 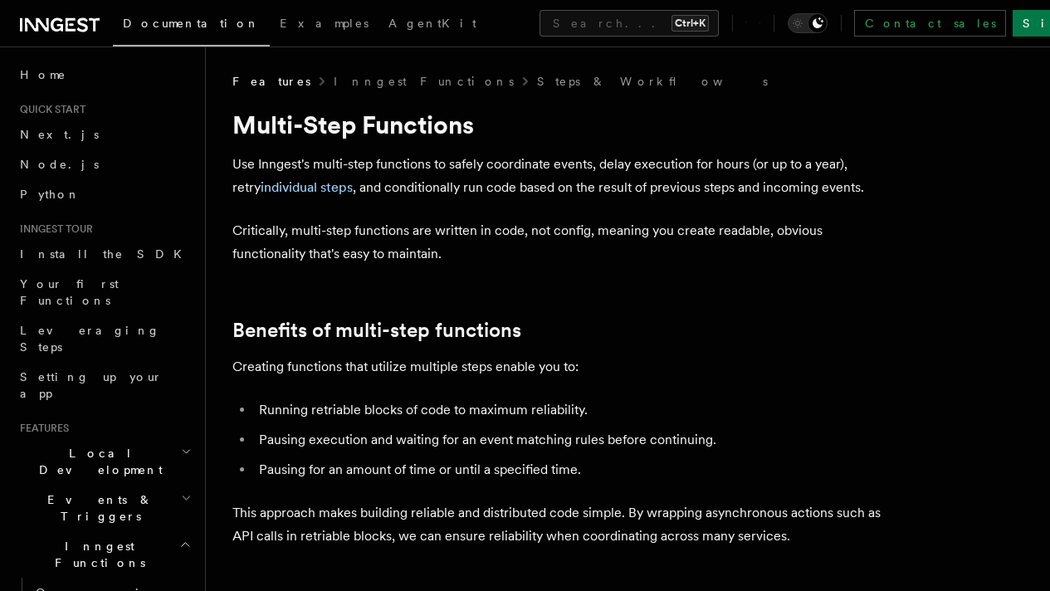 What do you see at coordinates (96, 554) in the screenshot?
I see `span: Inngest Functions` at bounding box center [96, 554].